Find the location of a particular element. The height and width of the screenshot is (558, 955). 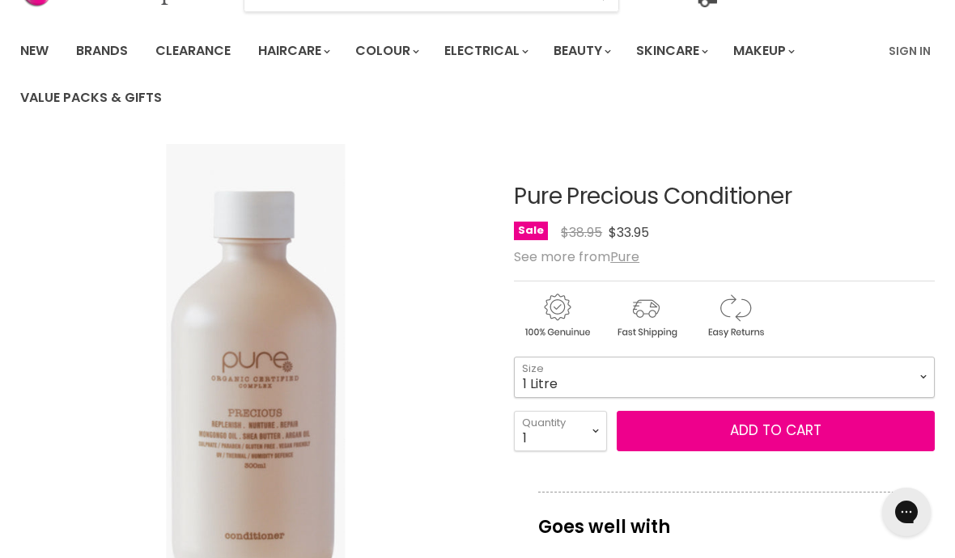

a: Colour is located at coordinates (386, 51).